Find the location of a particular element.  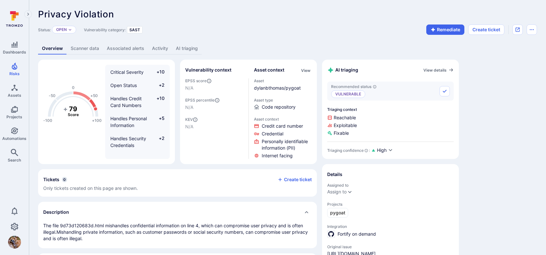

tspan: 79 is located at coordinates (73, 109).